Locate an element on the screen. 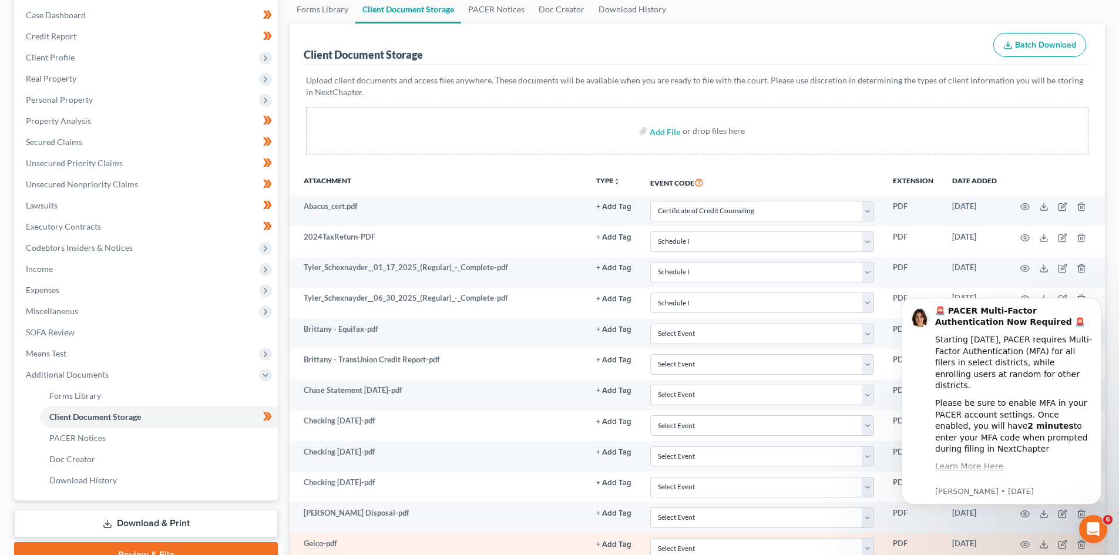  span: Additional Documents is located at coordinates (67, 374).